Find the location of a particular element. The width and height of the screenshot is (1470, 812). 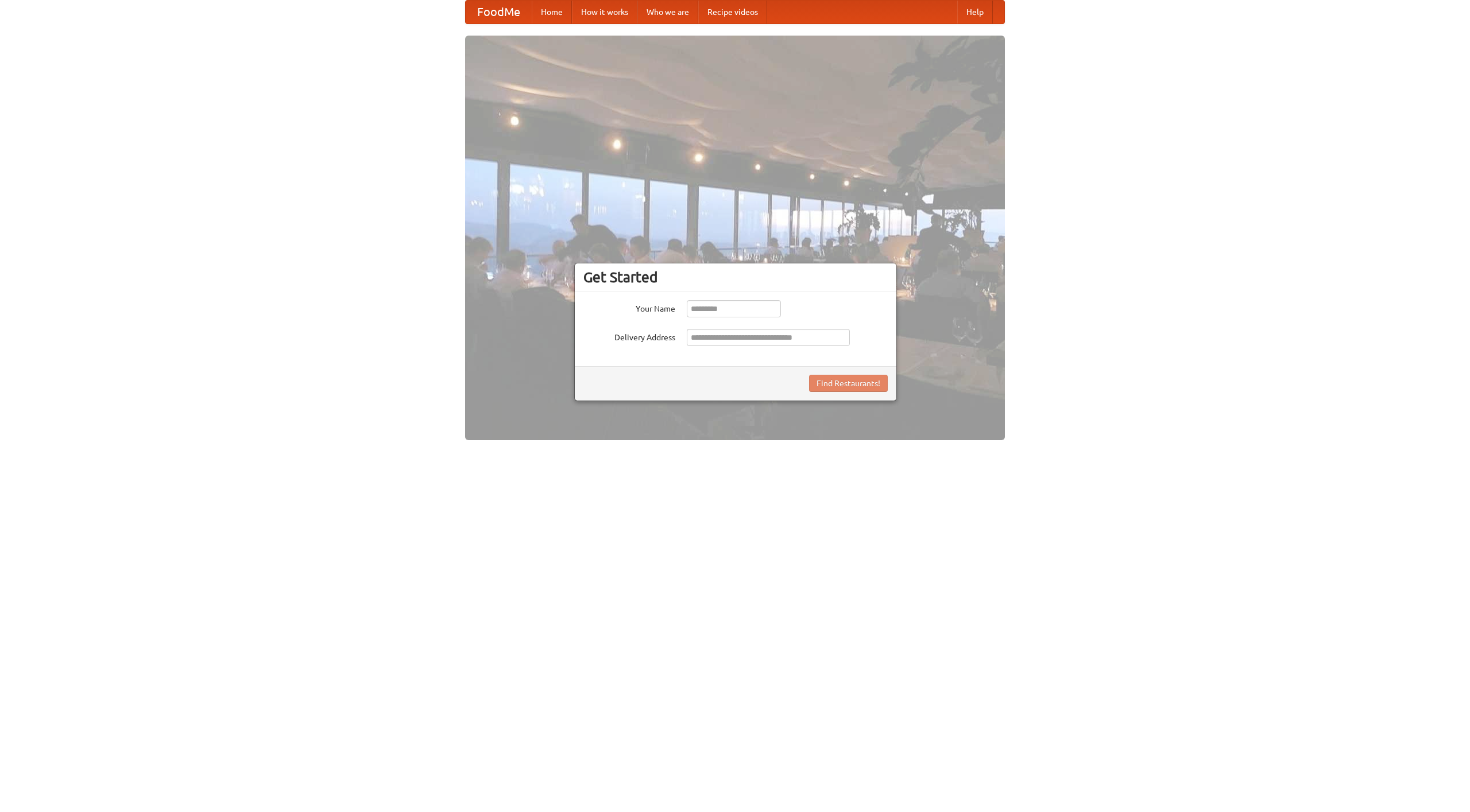

a: Home is located at coordinates (552, 12).